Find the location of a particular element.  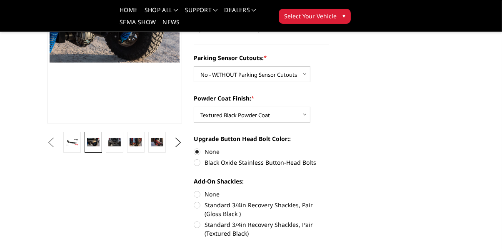

button: Next is located at coordinates (178, 142).